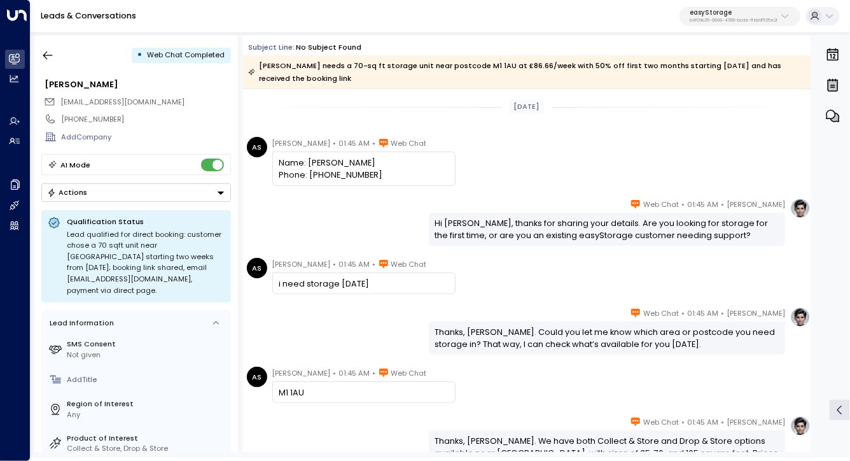 The height and width of the screenshot is (461, 850). Describe the element at coordinates (146, 448) in the screenshot. I see `div: Collect & Store, Drop & Store` at that location.